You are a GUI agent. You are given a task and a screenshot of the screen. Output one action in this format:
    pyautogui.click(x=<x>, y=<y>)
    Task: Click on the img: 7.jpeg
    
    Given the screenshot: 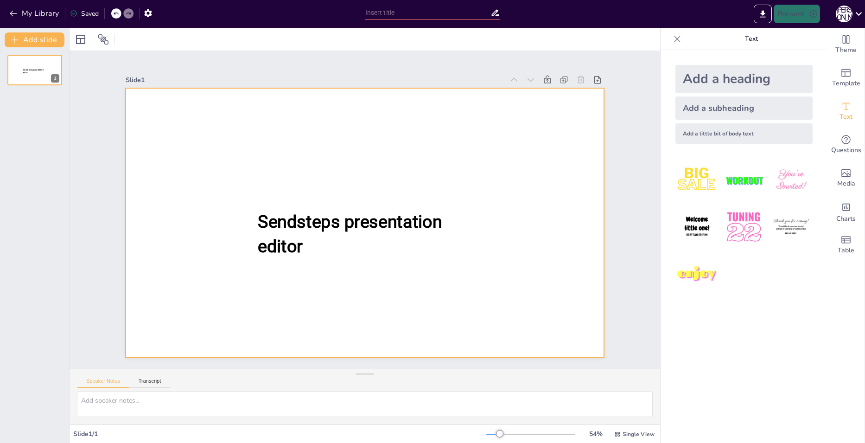 What is the action you would take?
    pyautogui.click(x=697, y=274)
    